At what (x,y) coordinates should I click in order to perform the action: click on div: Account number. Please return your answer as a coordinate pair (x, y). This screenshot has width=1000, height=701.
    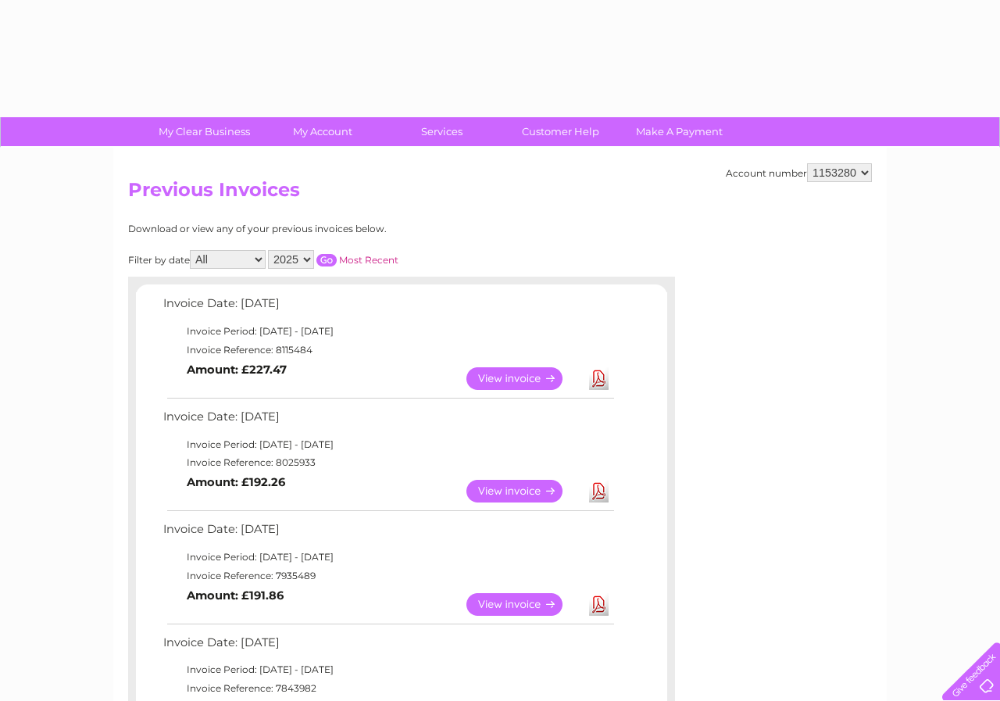
    Looking at the image, I should click on (799, 173).